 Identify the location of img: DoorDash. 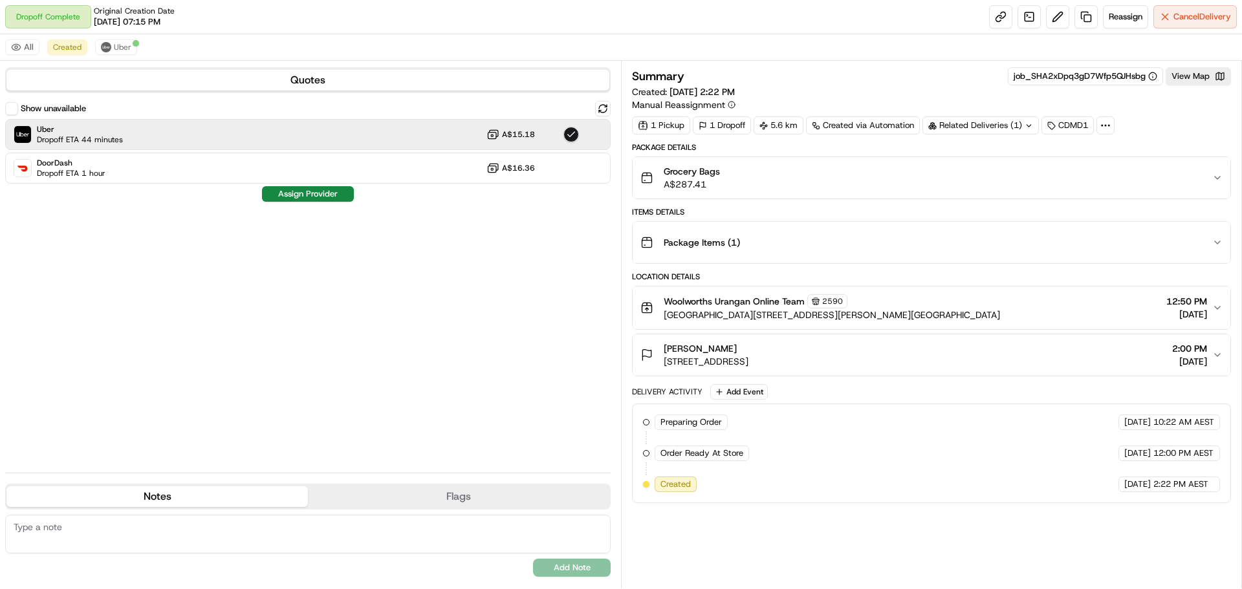
(23, 168).